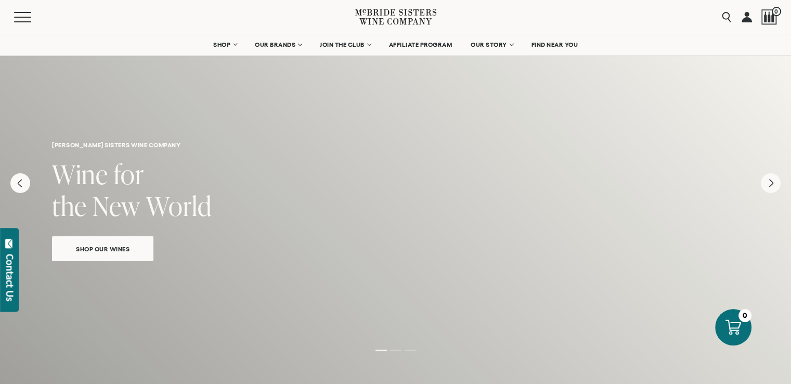  Describe the element at coordinates (102, 248) in the screenshot. I see `span: Shop Our Wines` at that location.